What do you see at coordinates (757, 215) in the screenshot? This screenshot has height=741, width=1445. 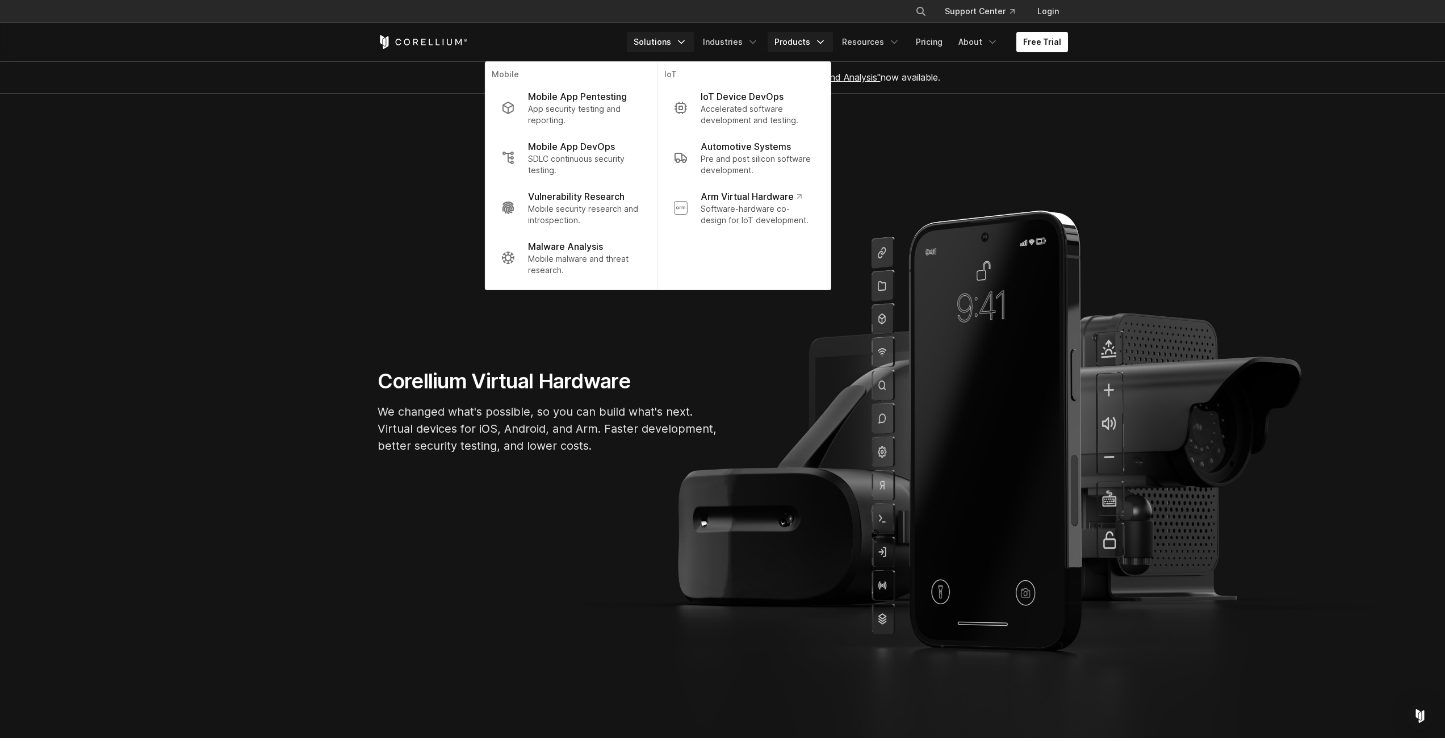 I see `p: Software-hardware co-design for IoT development.` at bounding box center [757, 215].